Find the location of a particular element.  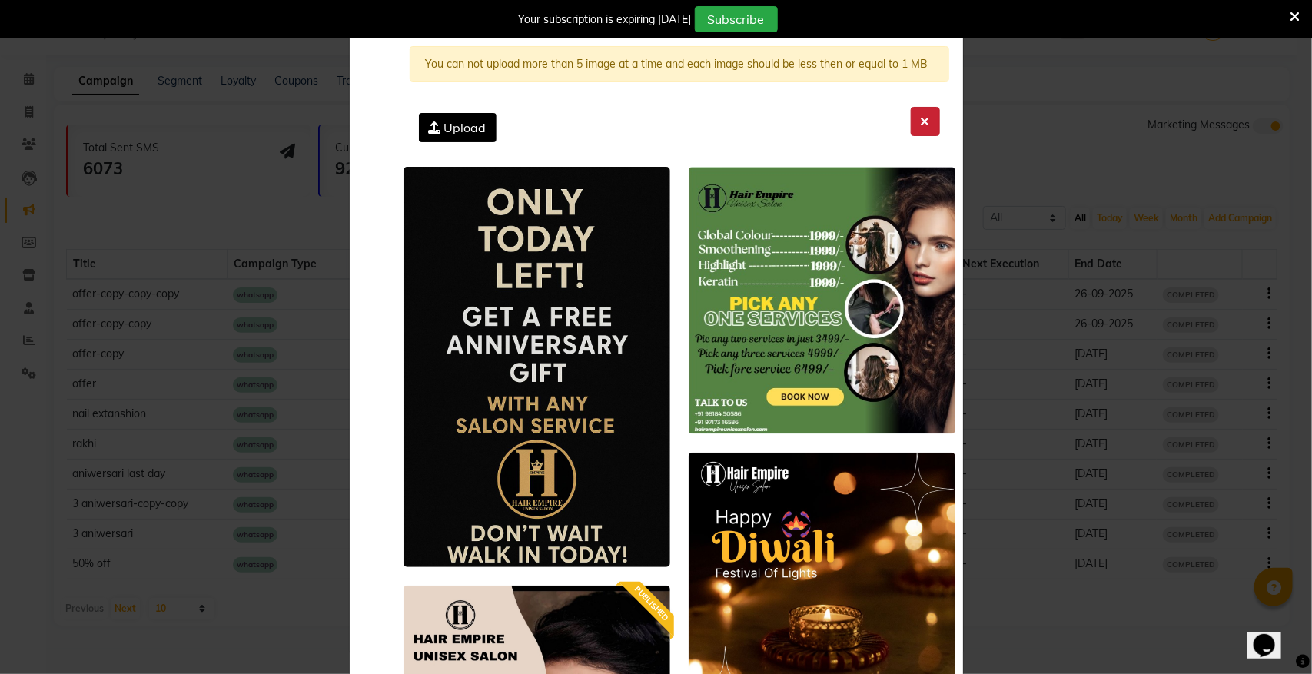

span: Upload is located at coordinates (465, 128).